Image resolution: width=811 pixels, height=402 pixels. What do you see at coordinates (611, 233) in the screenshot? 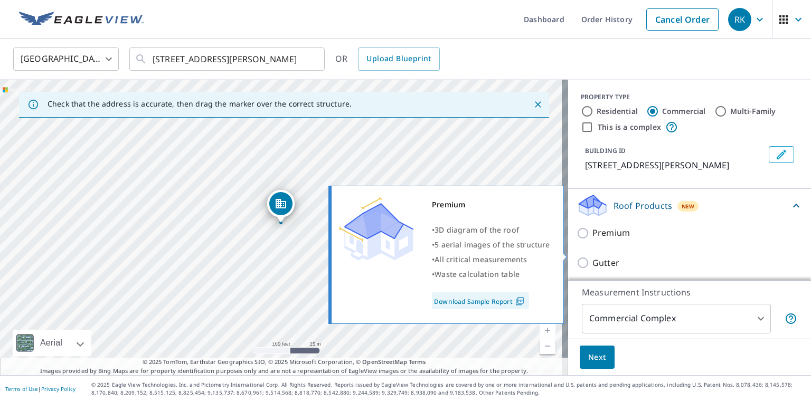
I see `p: Premium` at bounding box center [611, 233].